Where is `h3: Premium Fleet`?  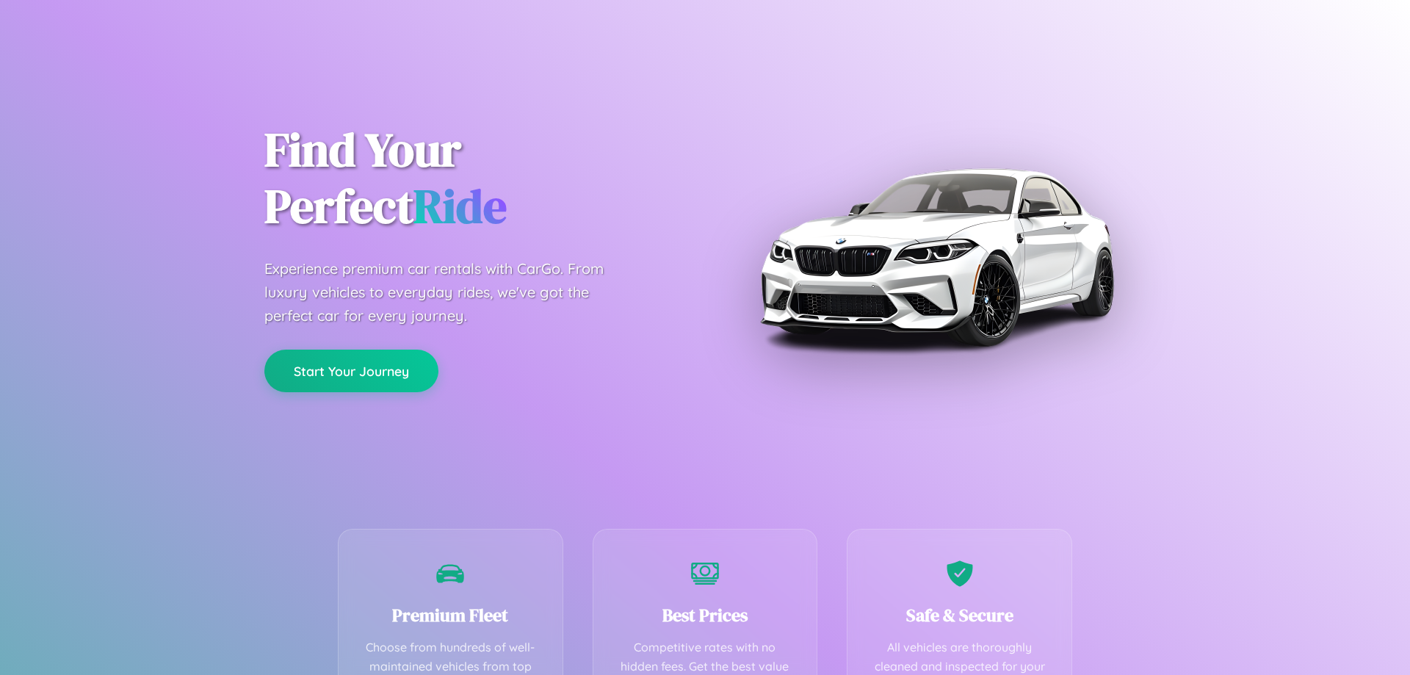 h3: Premium Fleet is located at coordinates (450, 615).